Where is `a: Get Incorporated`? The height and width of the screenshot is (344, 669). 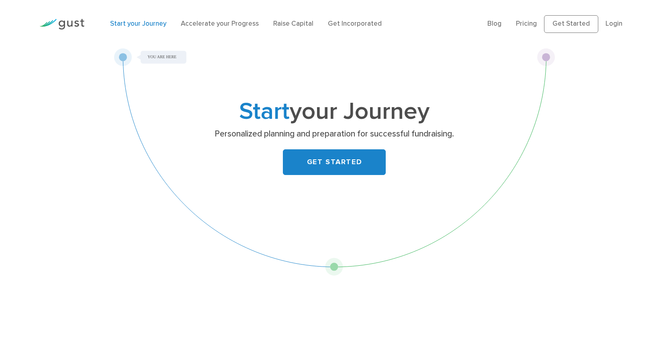
a: Get Incorporated is located at coordinates (355, 24).